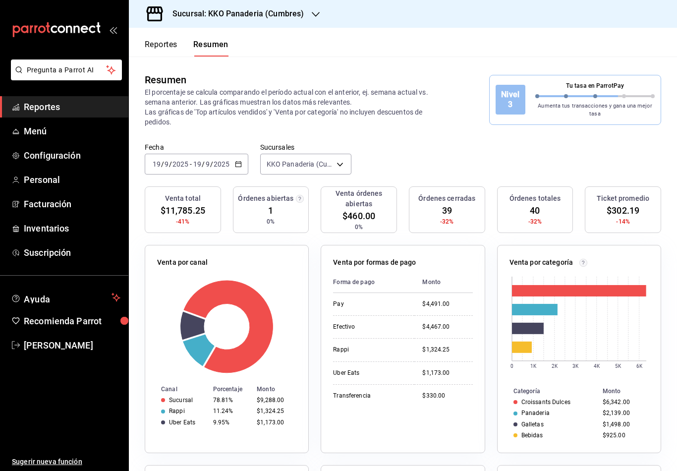 This screenshot has height=471, width=677. What do you see at coordinates (447, 198) in the screenshot?
I see `h3: Órdenes cerradas` at bounding box center [447, 198].